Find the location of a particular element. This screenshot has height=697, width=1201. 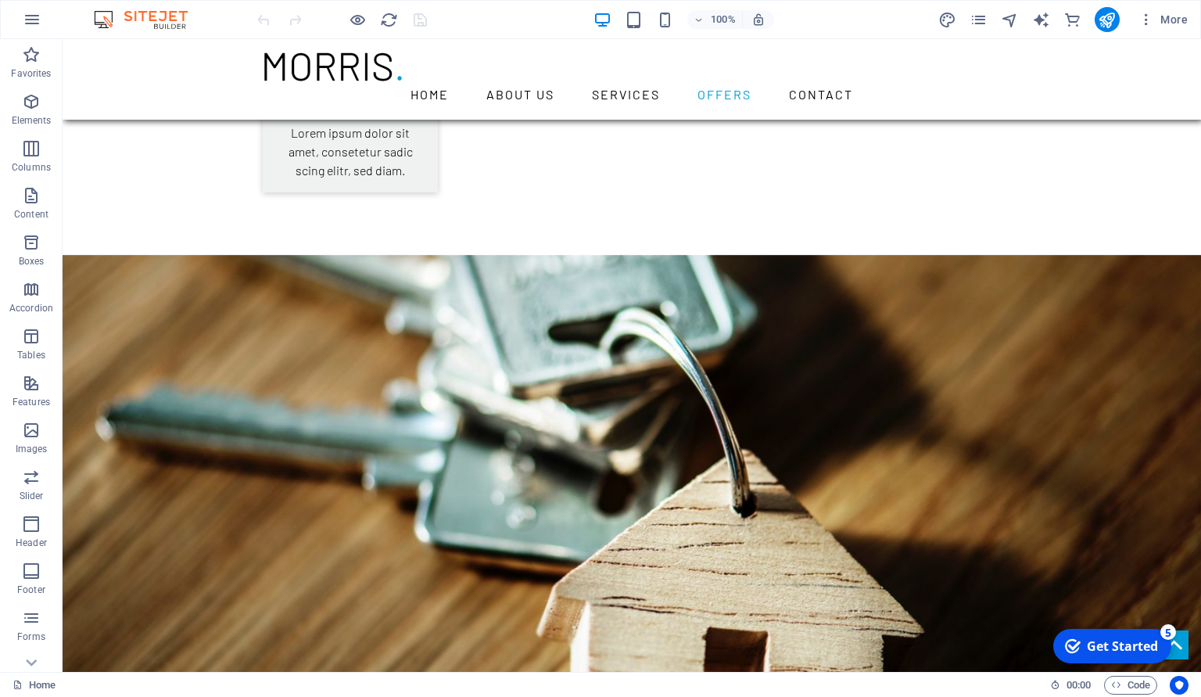

button: reload is located at coordinates (389, 20).